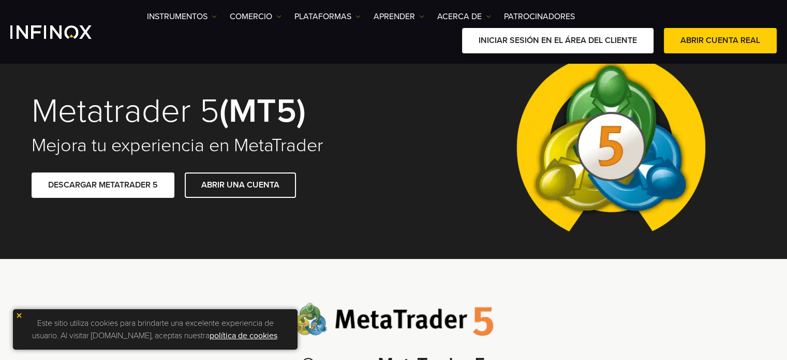 The height and width of the screenshot is (360, 787). What do you see at coordinates (125, 111) in the screenshot?
I see `font: Metatrader 5` at bounding box center [125, 111].